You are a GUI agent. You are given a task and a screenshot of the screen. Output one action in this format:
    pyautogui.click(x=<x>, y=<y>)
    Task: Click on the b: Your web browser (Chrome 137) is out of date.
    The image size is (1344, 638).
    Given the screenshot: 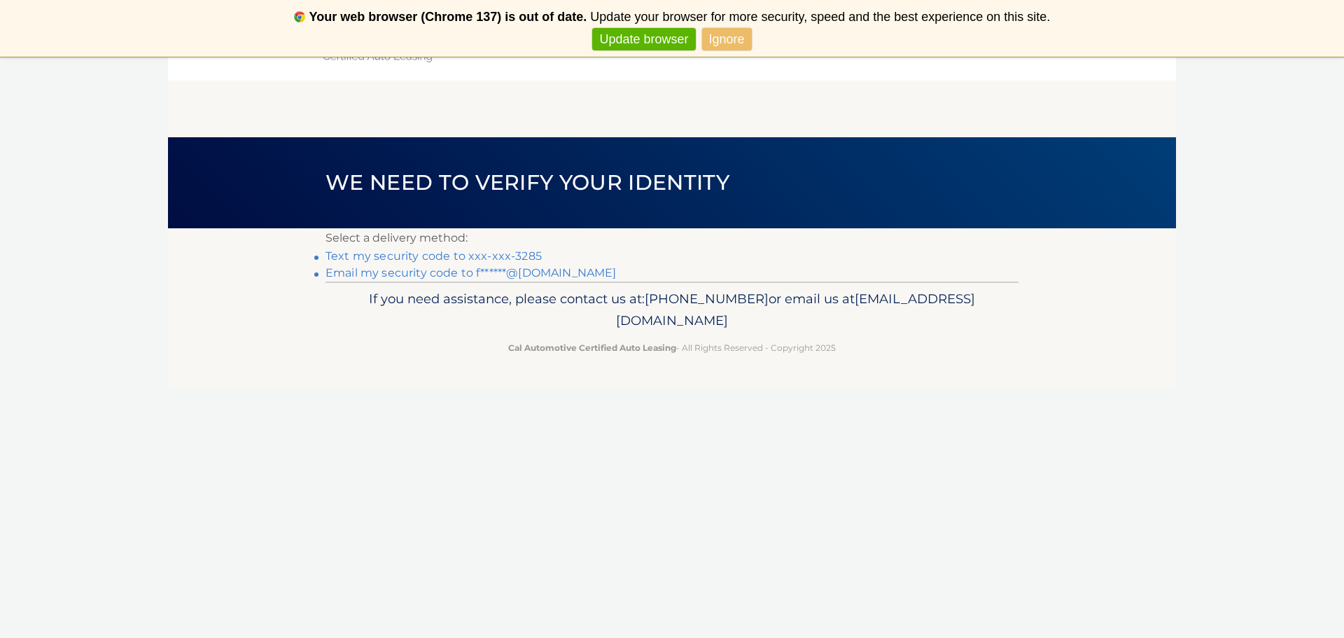 What is the action you would take?
    pyautogui.click(x=448, y=17)
    